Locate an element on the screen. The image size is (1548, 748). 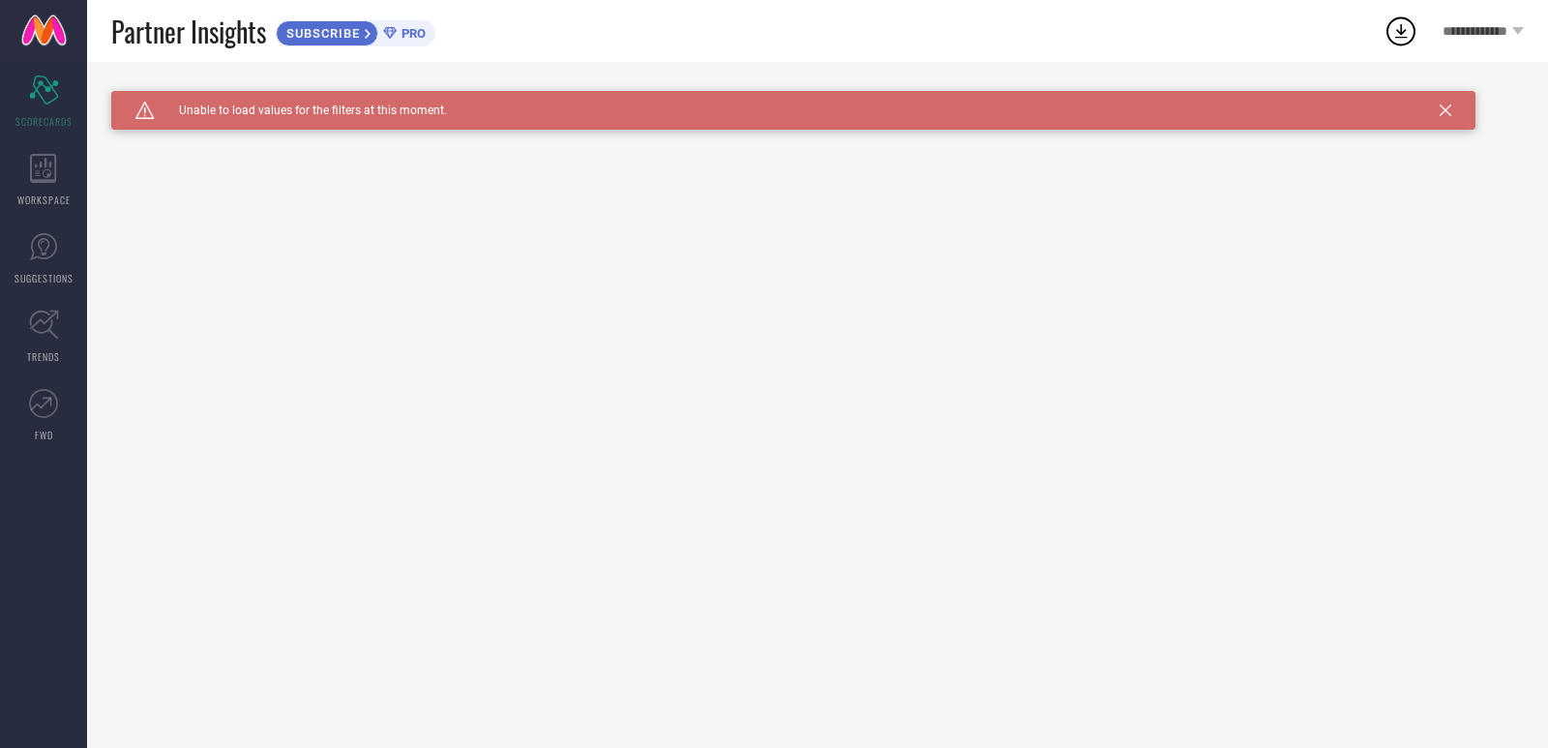
span: SUBSCRIBE is located at coordinates (320, 33).